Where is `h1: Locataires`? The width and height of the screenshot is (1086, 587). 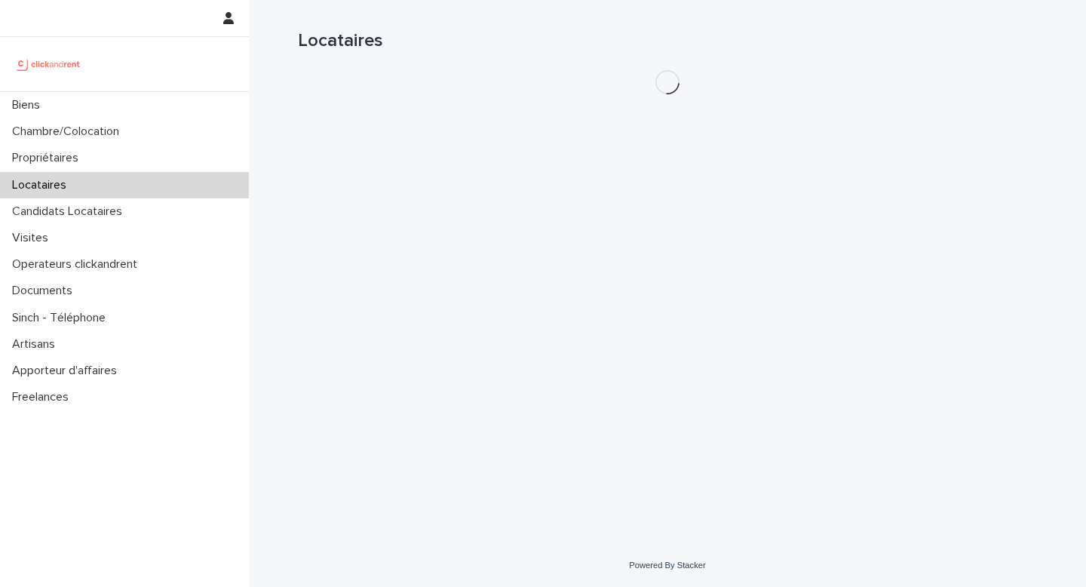
h1: Locataires is located at coordinates (668, 41).